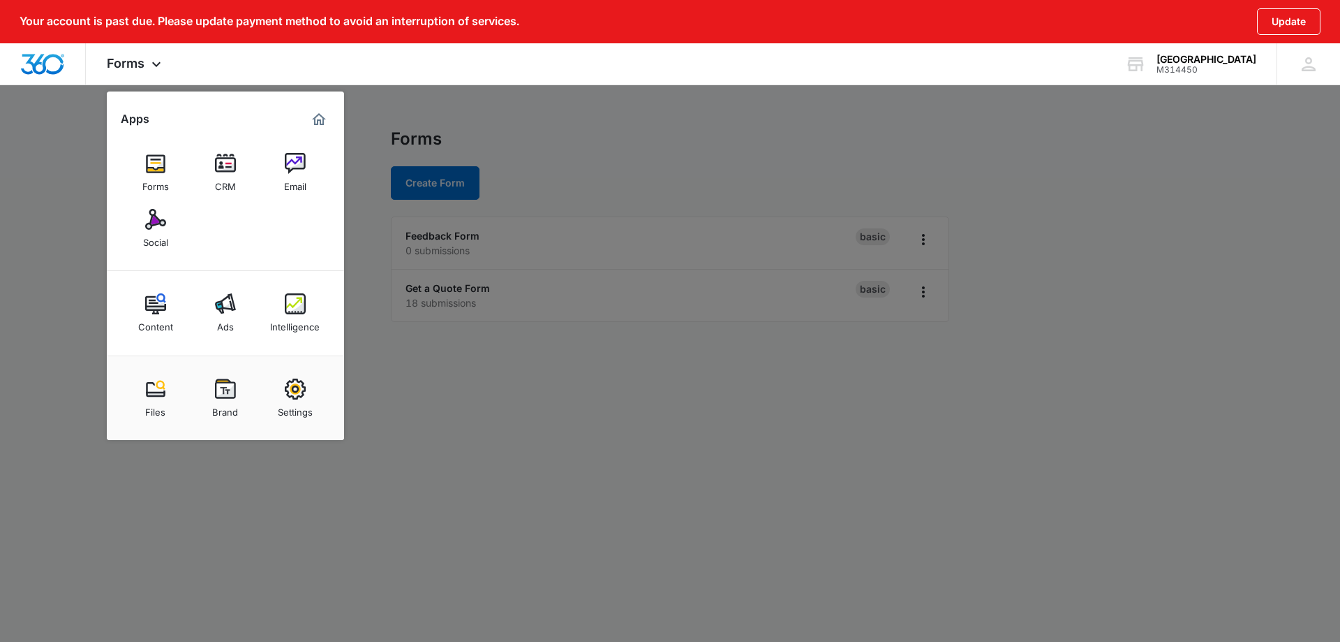 The image size is (1340, 642). Describe the element at coordinates (135, 119) in the screenshot. I see `h2: Apps` at that location.